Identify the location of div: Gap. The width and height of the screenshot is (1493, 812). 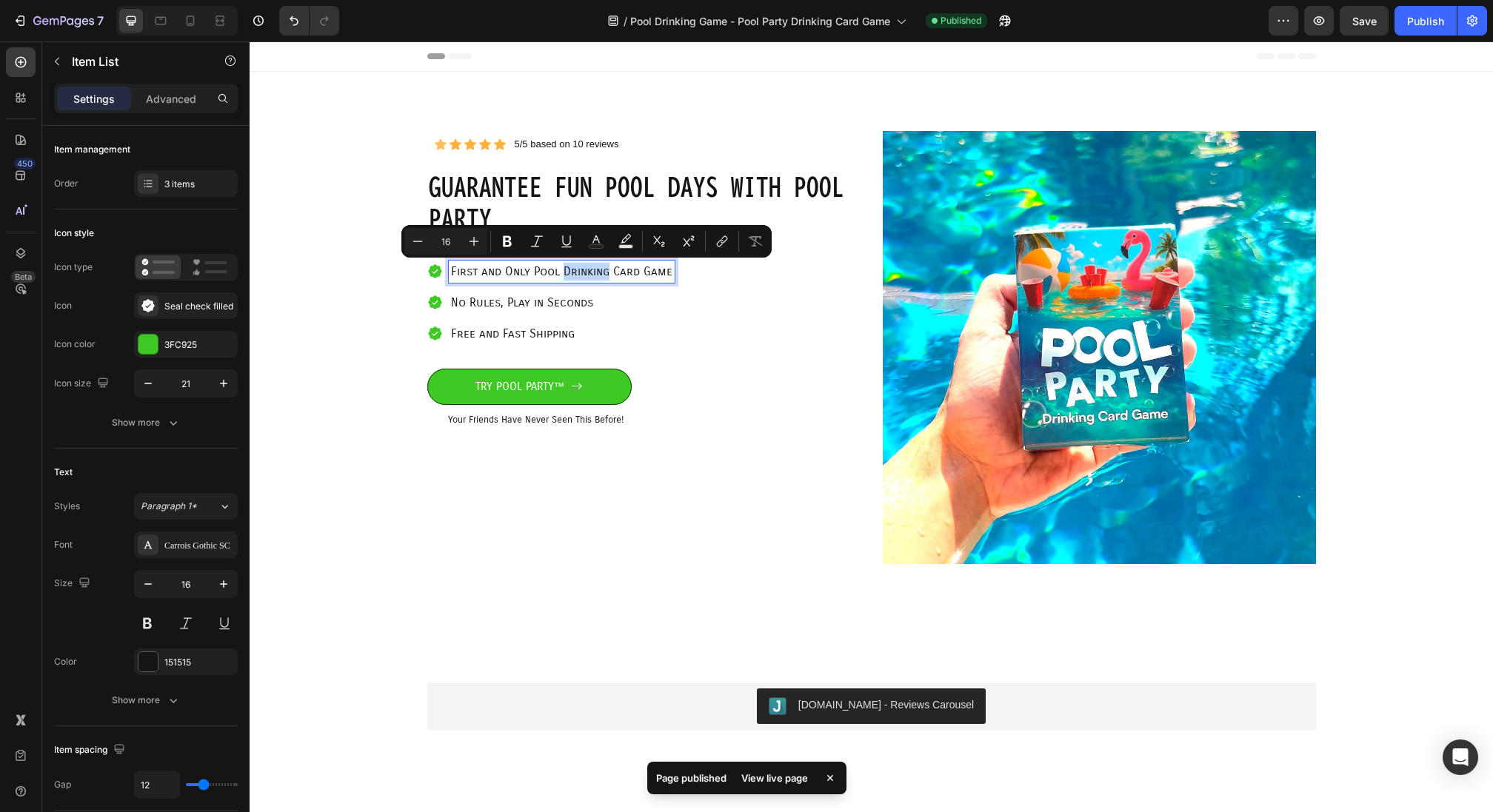
(62, 785).